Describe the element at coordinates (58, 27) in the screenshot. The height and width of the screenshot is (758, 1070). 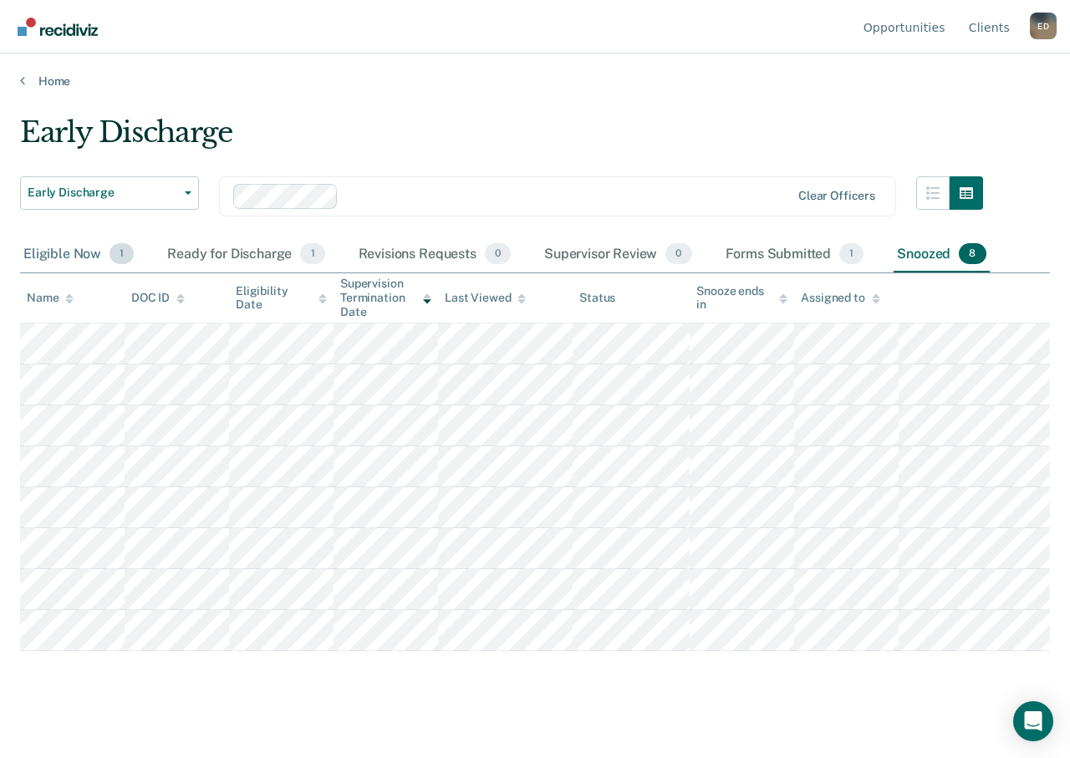
I see `img: Recidiviz` at that location.